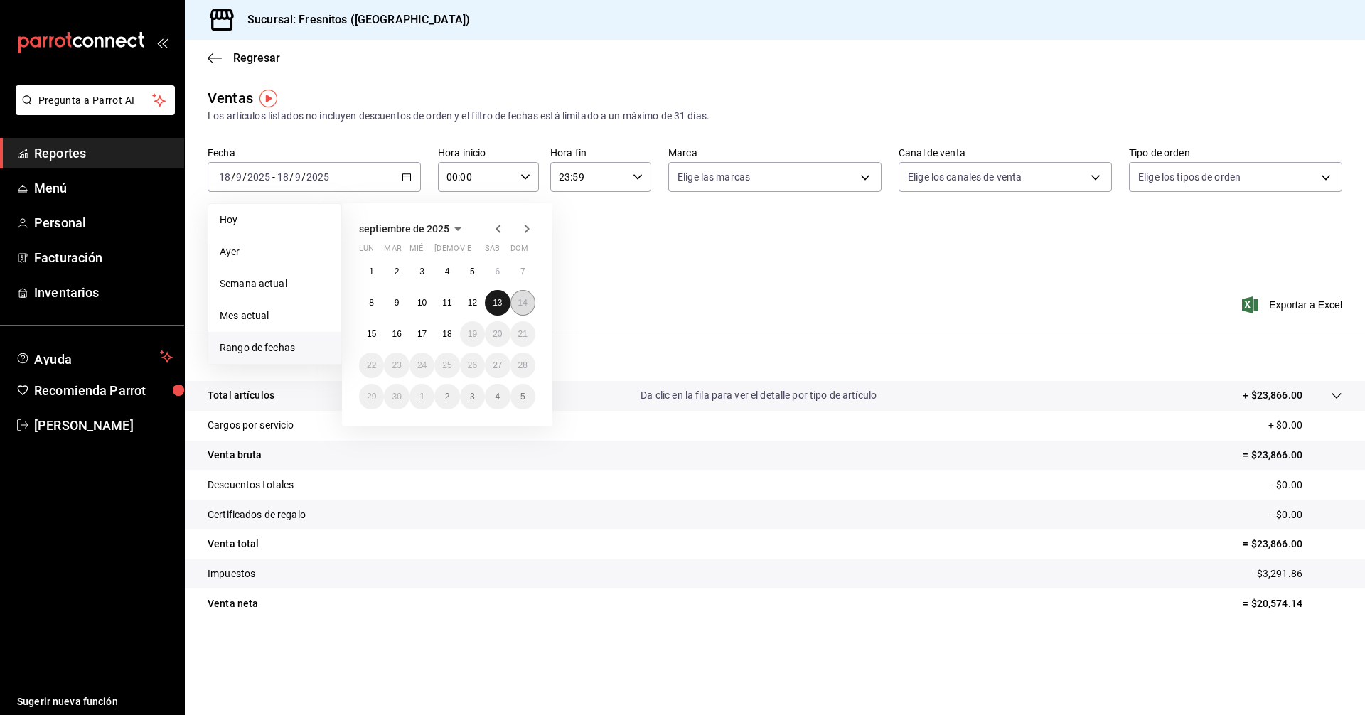 The height and width of the screenshot is (715, 1365). What do you see at coordinates (396, 272) in the screenshot?
I see `button: 2 de septiembre de 2025` at bounding box center [396, 272].